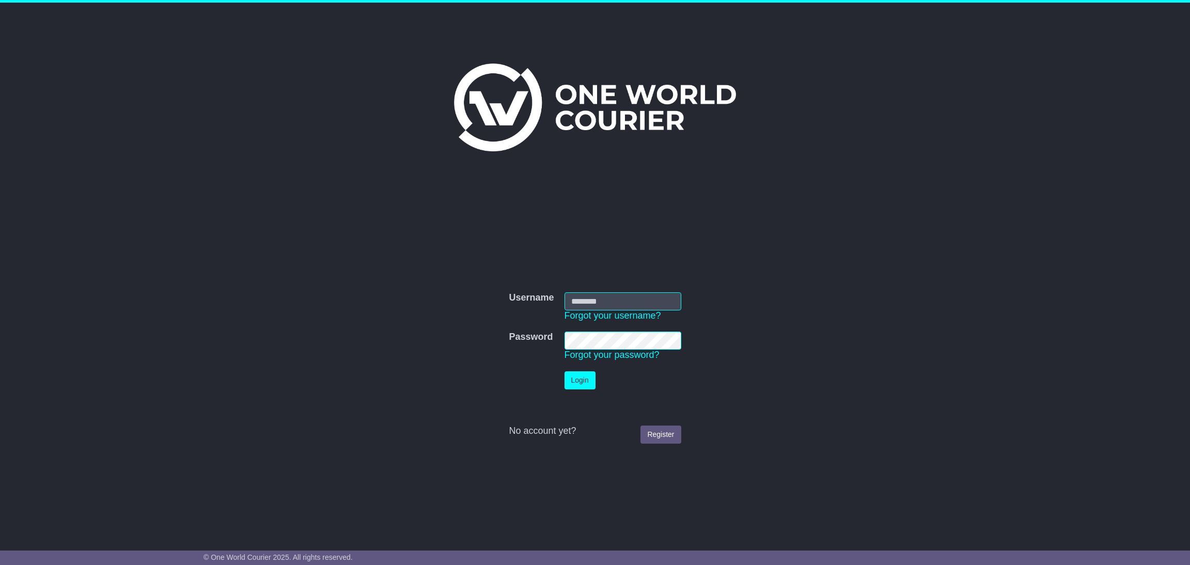  Describe the element at coordinates (612, 316) in the screenshot. I see `a: Forgot your username?` at that location.